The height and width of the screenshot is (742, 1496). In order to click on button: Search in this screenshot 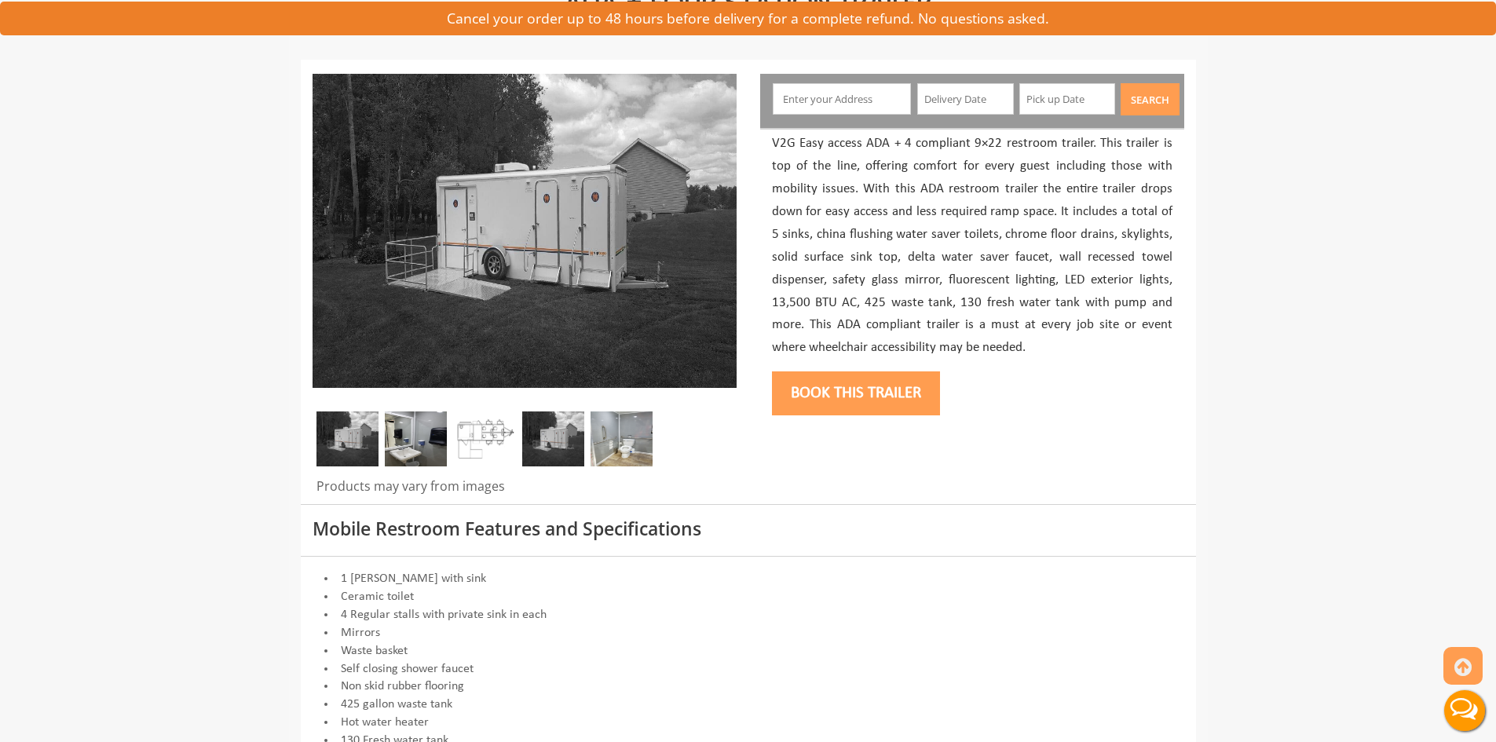, I will do `click(1150, 99)`.